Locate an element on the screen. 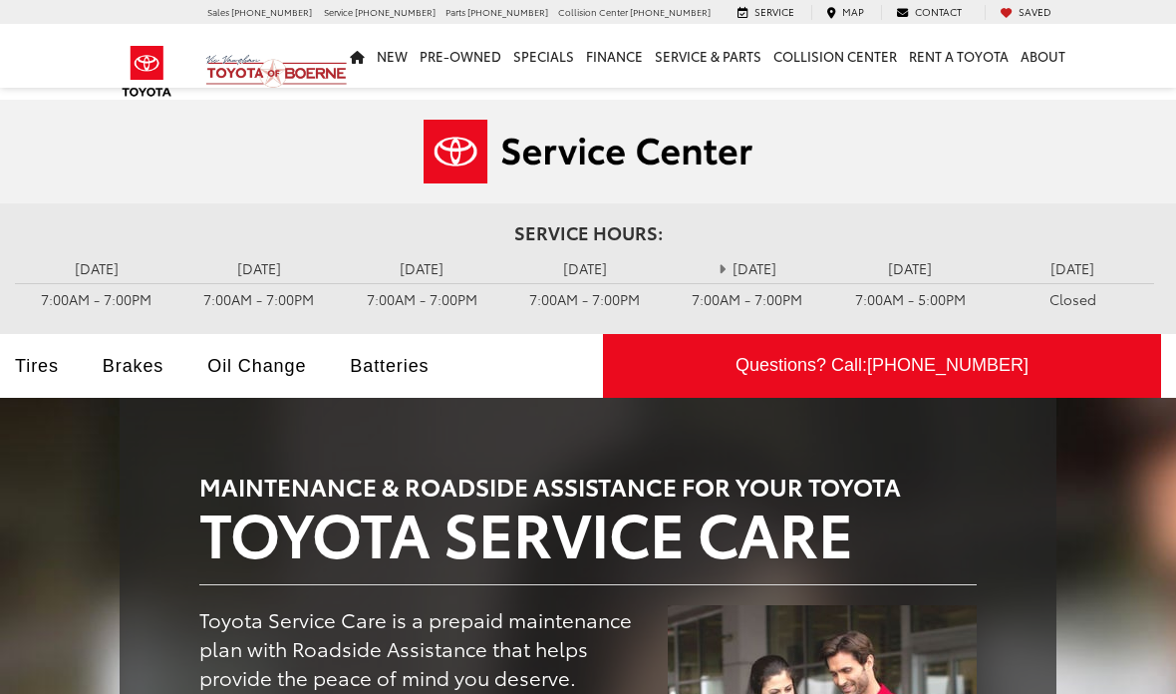 The width and height of the screenshot is (1176, 694). span: Sales is located at coordinates (218, 11).